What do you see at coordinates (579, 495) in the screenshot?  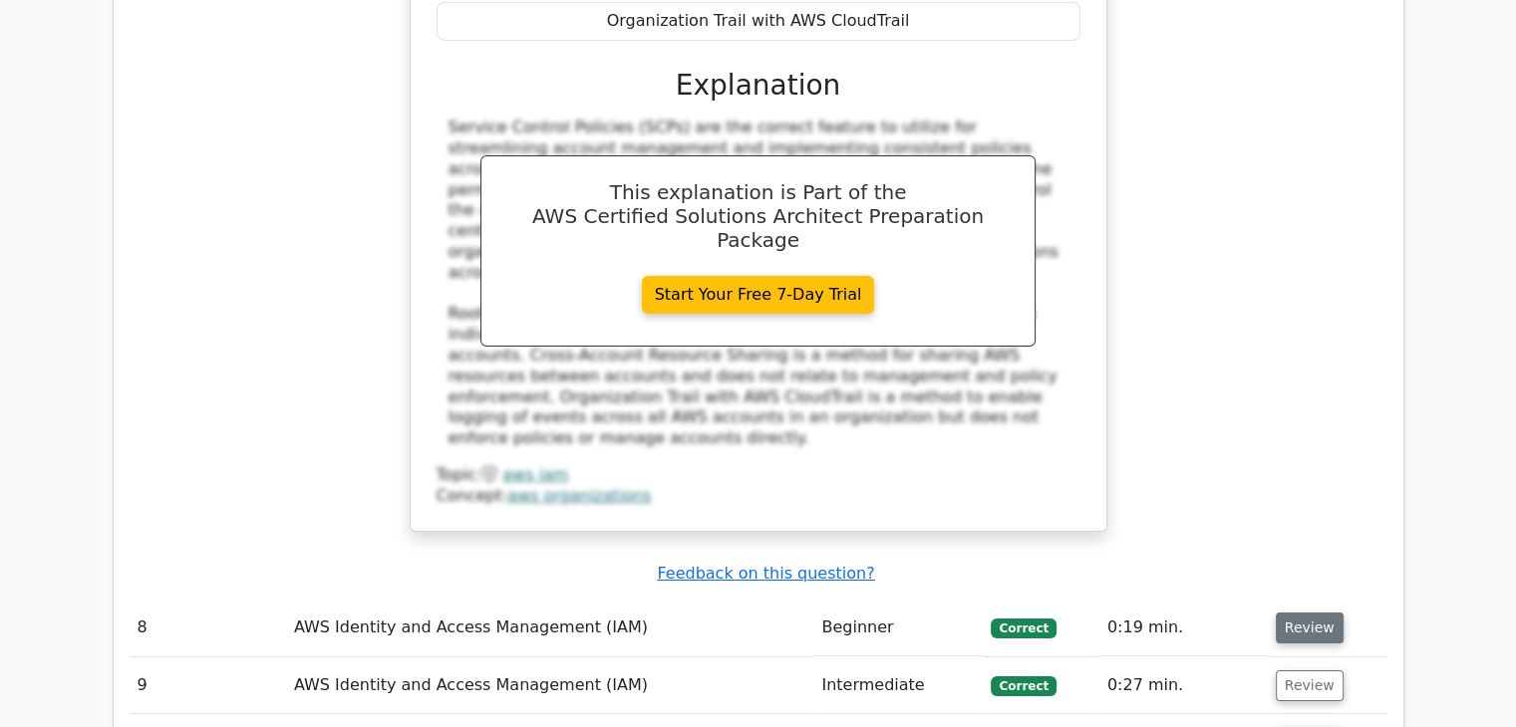 I see `a: aws organizations` at bounding box center [579, 495].